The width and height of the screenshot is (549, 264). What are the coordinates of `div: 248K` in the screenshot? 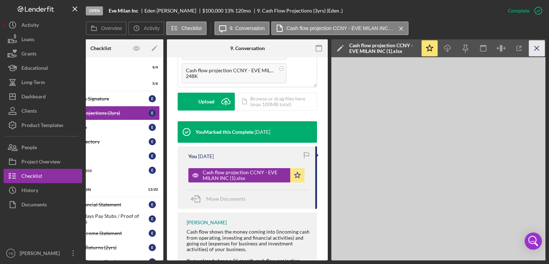 It's located at (231, 76).